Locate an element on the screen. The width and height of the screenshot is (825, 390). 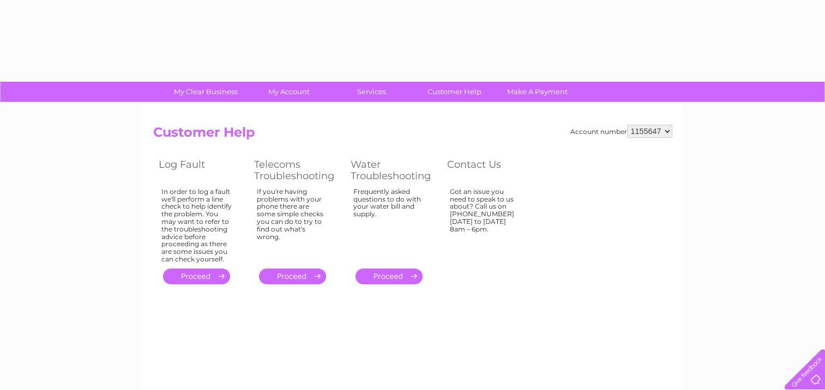
a: Services is located at coordinates (371, 92).